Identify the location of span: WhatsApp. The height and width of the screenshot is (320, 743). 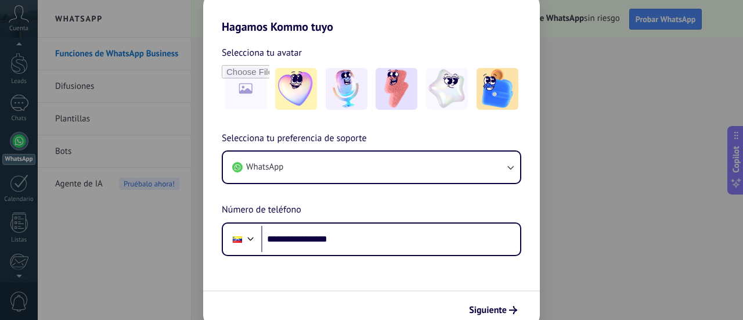
(265, 167).